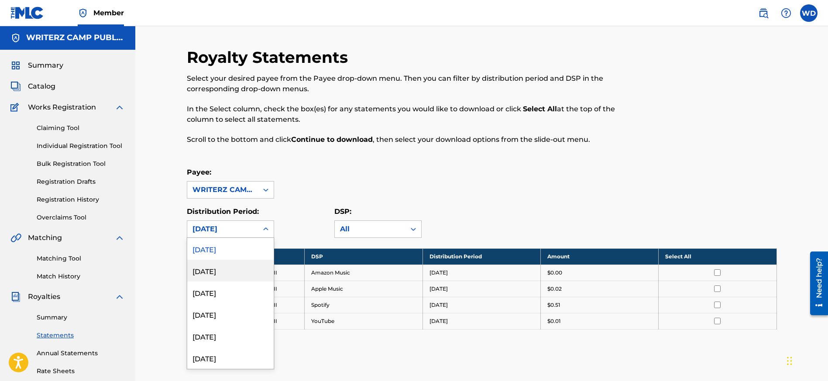  Describe the element at coordinates (364, 305) in the screenshot. I see `td: Spotify` at that location.